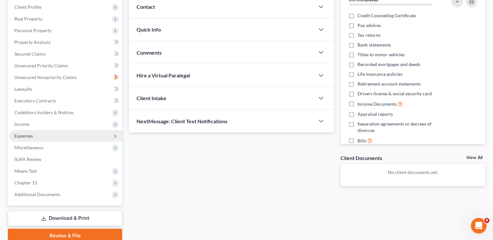  I want to click on div: Client Documents, so click(361, 158).